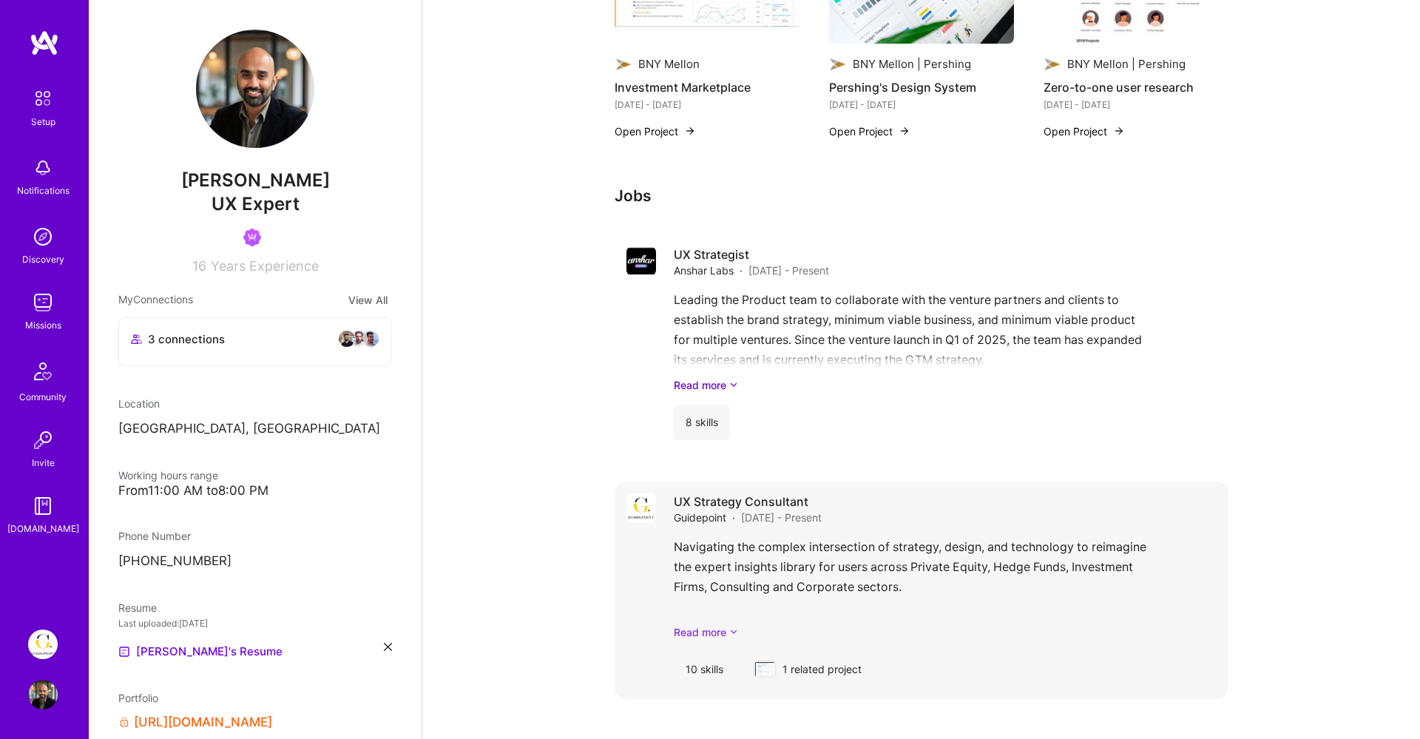 This screenshot has width=1420, height=739. Describe the element at coordinates (921, 195) in the screenshot. I see `h3: Jobs` at that location.